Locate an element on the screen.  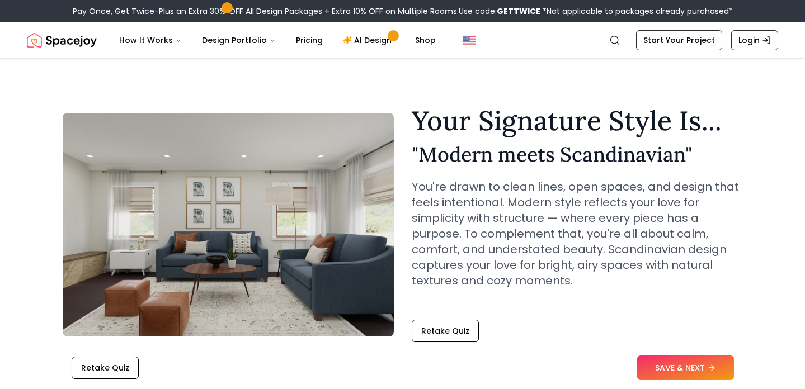
span: Use code: is located at coordinates (499, 11).